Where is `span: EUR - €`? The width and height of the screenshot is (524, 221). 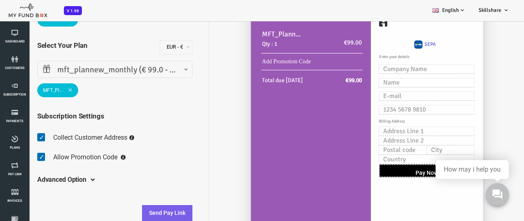
span: EUR - € is located at coordinates (155, 47).